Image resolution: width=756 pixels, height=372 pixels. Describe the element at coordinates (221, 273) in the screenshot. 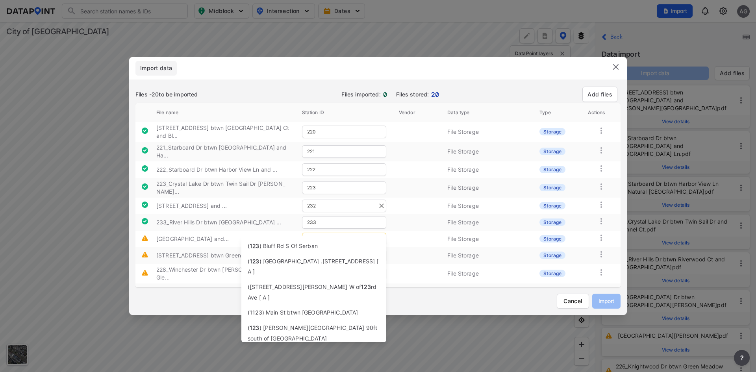

I see `label: 228_Winchester Dr btwn Corliss St and Glenview Dr.pdf` at that location.